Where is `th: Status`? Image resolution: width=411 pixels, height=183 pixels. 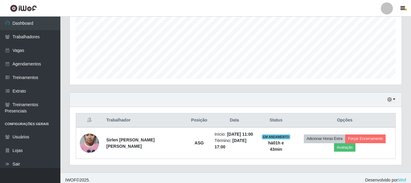
th: Status is located at coordinates (276, 120).